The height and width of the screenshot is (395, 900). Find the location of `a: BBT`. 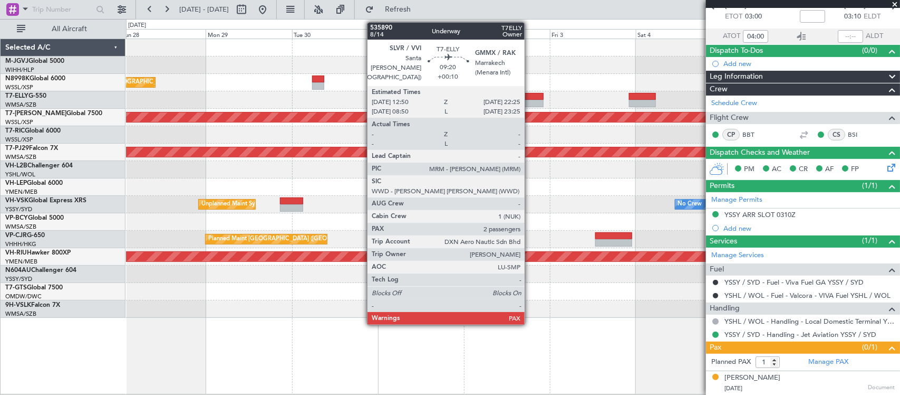

a: BBT is located at coordinates (754, 135).